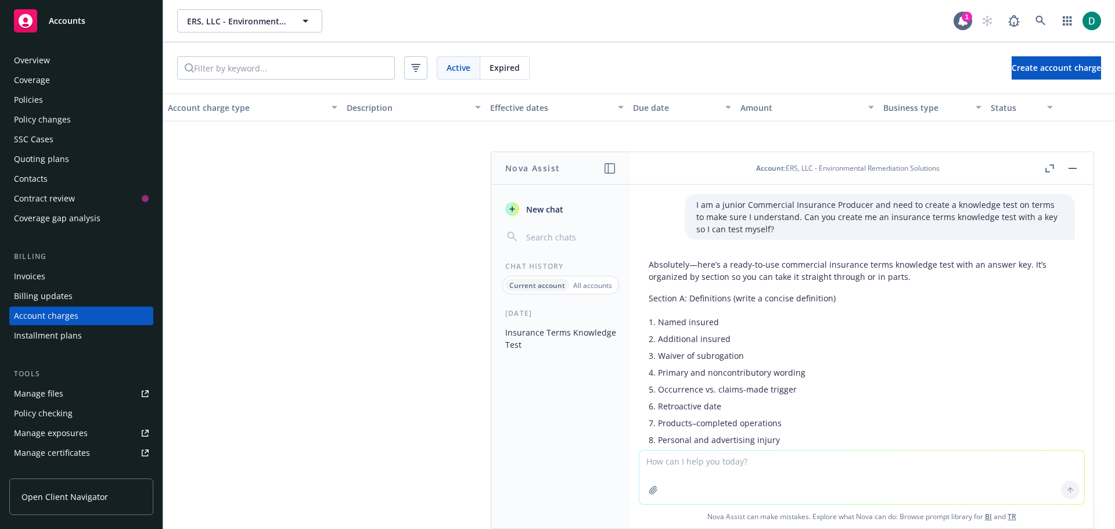 The height and width of the screenshot is (529, 1115). I want to click on li: Primary and noncontributory wording, so click(866, 372).